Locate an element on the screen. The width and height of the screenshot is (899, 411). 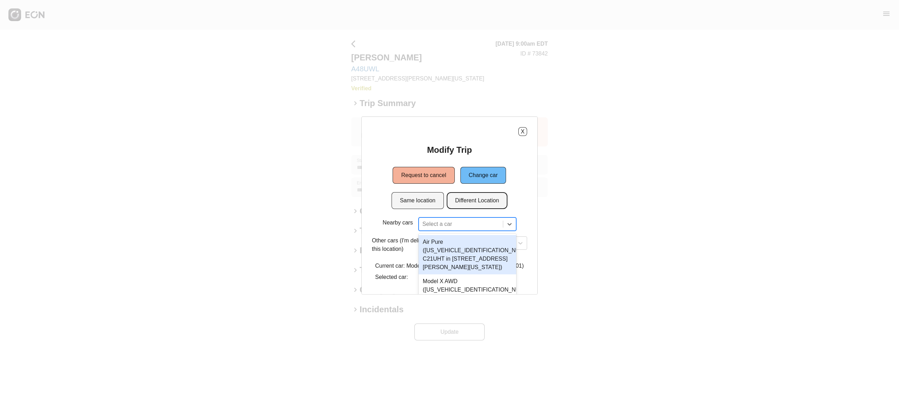
button: Change car is located at coordinates (483, 175).